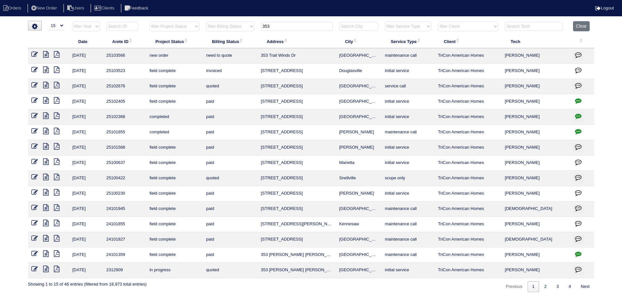  Describe the element at coordinates (76, 8) in the screenshot. I see `li: Users` at that location.